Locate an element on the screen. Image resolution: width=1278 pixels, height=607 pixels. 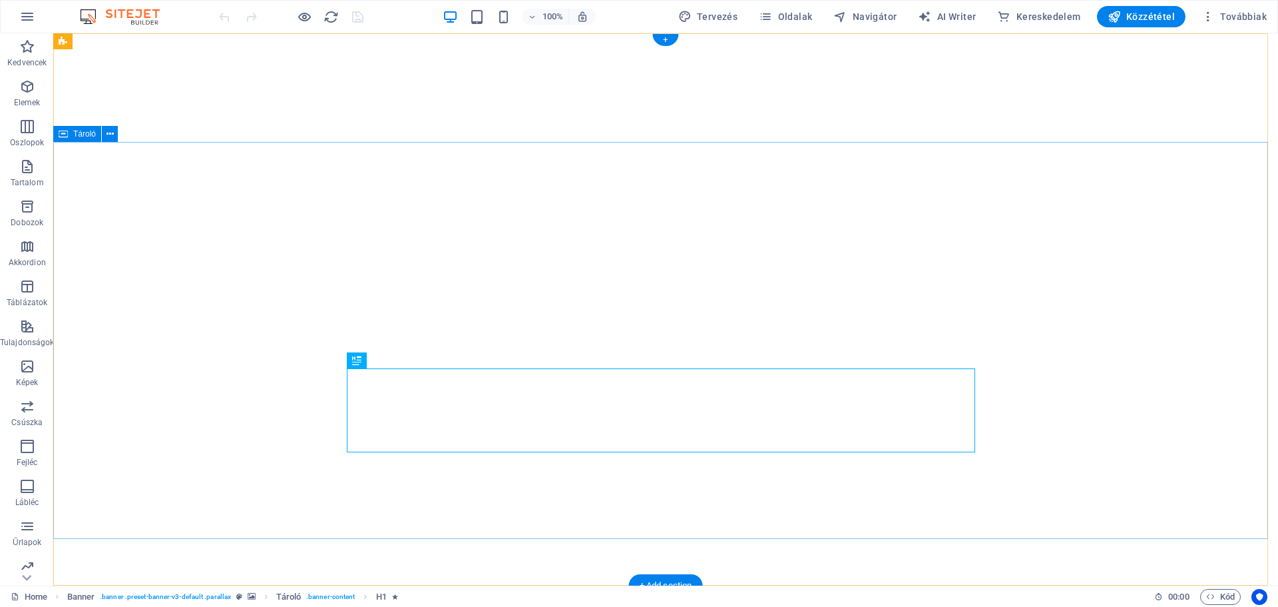
i: Ez az elem hátteret tartalmaz is located at coordinates (252, 596).